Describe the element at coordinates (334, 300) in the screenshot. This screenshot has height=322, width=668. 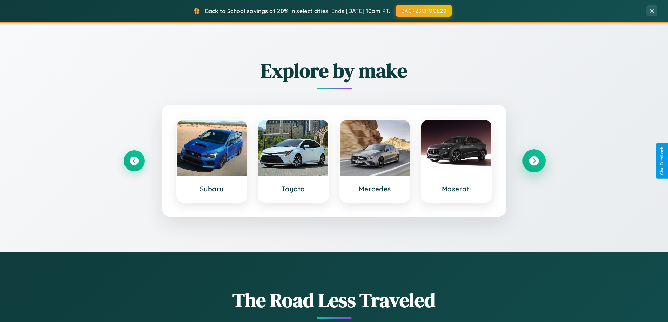
I see `h1: The Road Less Traveled` at that location.